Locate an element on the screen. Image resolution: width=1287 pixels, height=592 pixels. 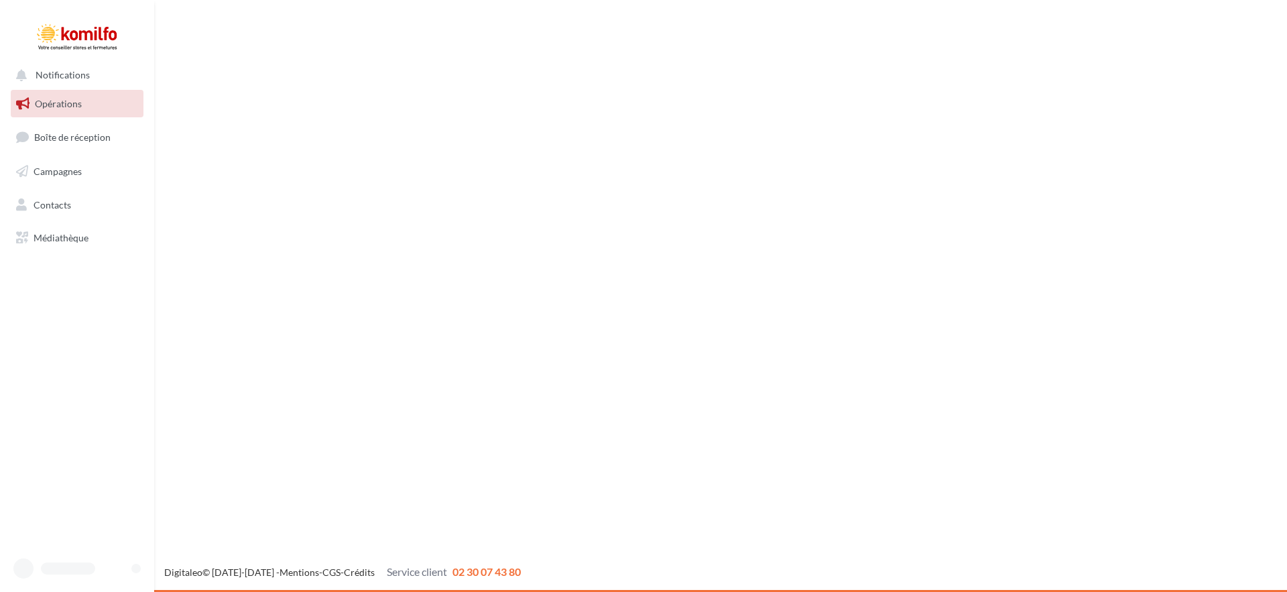
a: CGS is located at coordinates (331, 572).